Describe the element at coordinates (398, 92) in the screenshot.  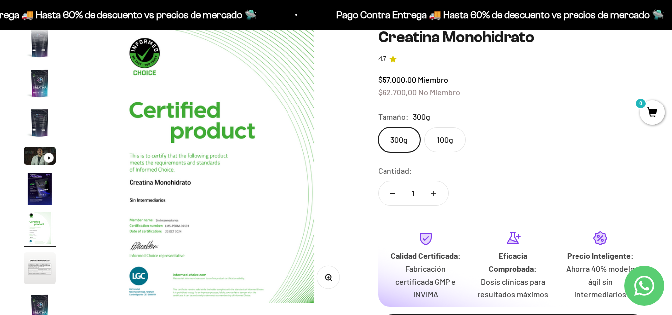
I see `span: $62.700,00` at that location.